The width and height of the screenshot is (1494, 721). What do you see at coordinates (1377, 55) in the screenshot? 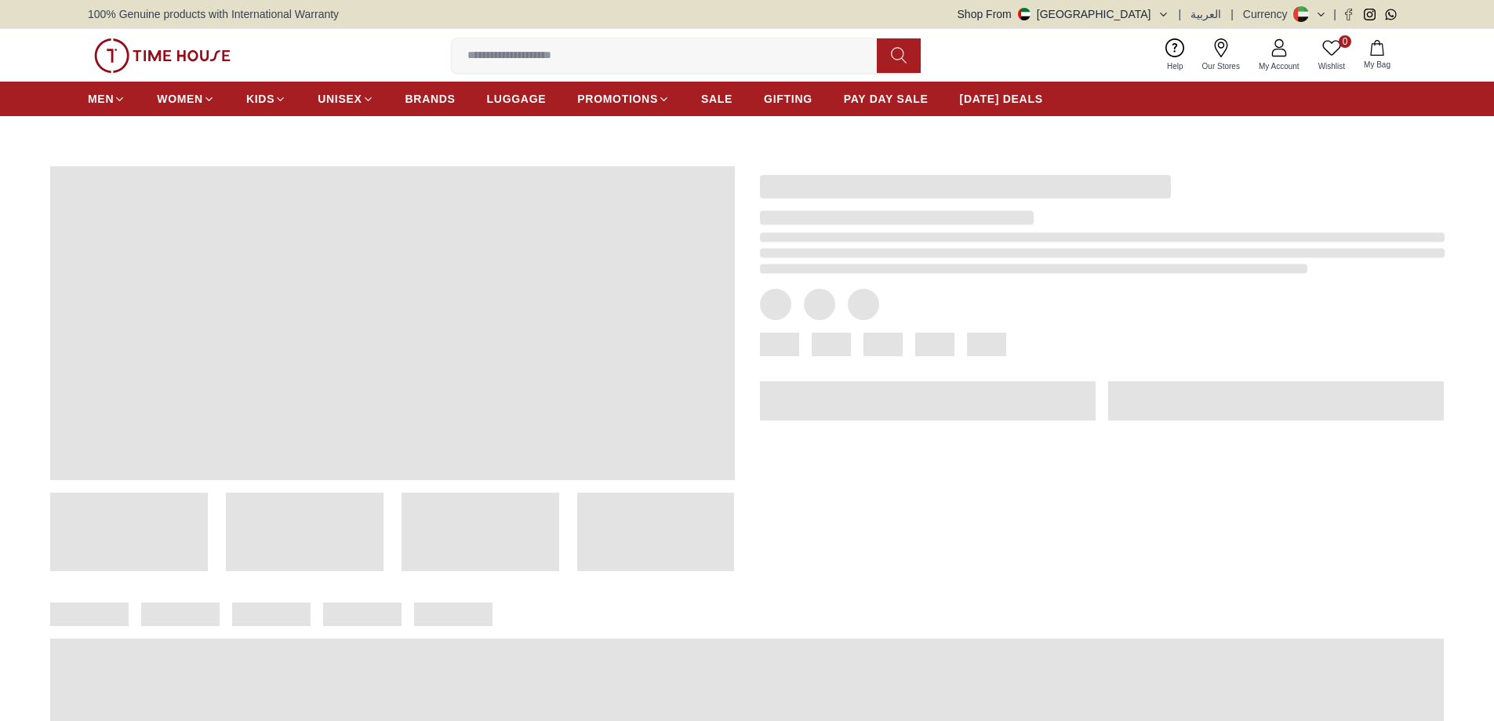
I see `button: My Bag` at bounding box center [1377, 55].